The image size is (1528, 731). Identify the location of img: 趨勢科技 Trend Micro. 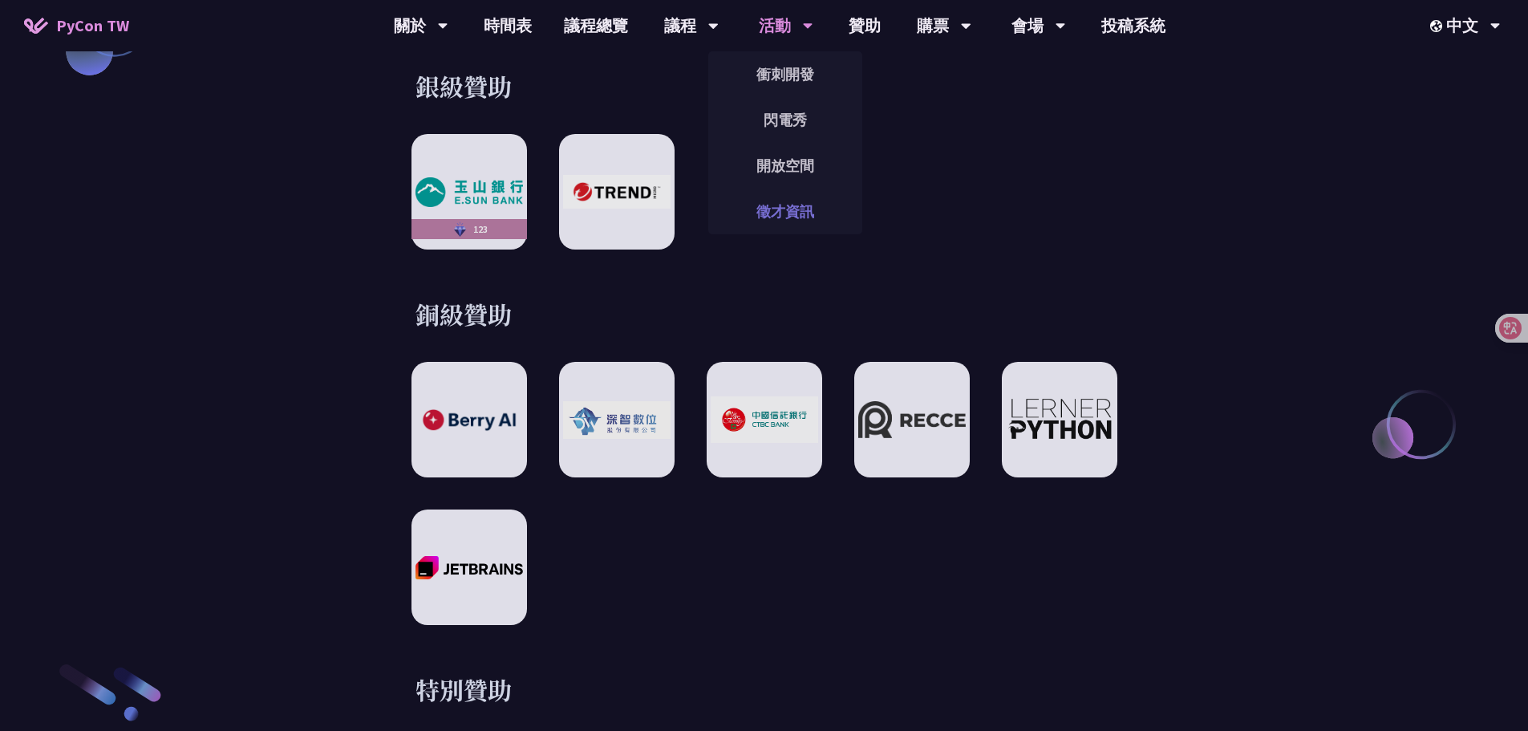
(617, 192).